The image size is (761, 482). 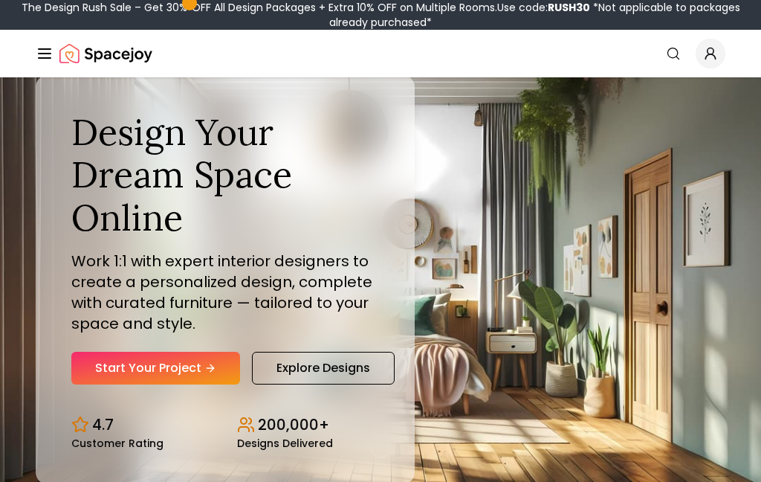 What do you see at coordinates (103, 424) in the screenshot?
I see `p: 4.7` at bounding box center [103, 424].